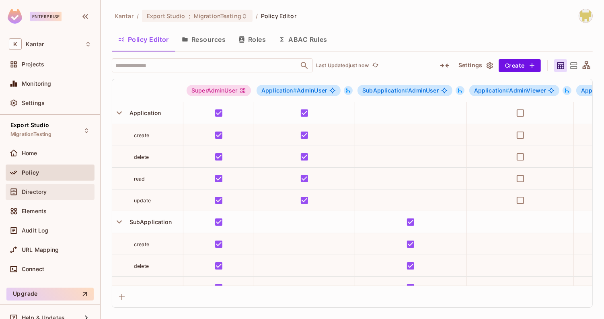  What do you see at coordinates (35, 44) in the screenshot?
I see `span: Workspace: Kantar` at bounding box center [35, 44].